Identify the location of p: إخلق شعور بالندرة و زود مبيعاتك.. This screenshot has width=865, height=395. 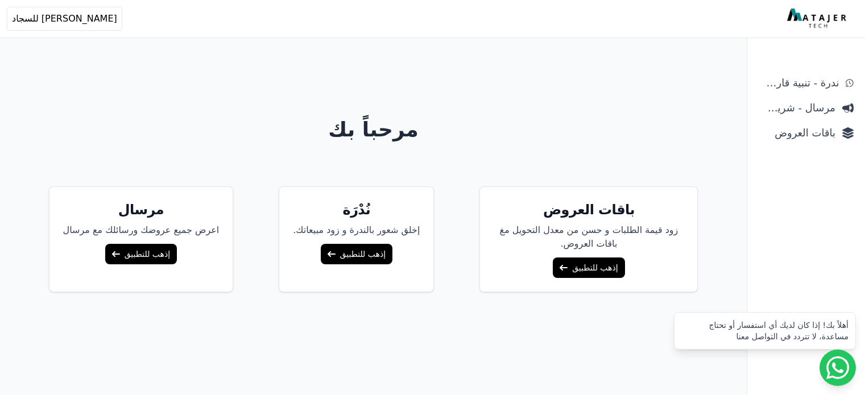
(356, 230).